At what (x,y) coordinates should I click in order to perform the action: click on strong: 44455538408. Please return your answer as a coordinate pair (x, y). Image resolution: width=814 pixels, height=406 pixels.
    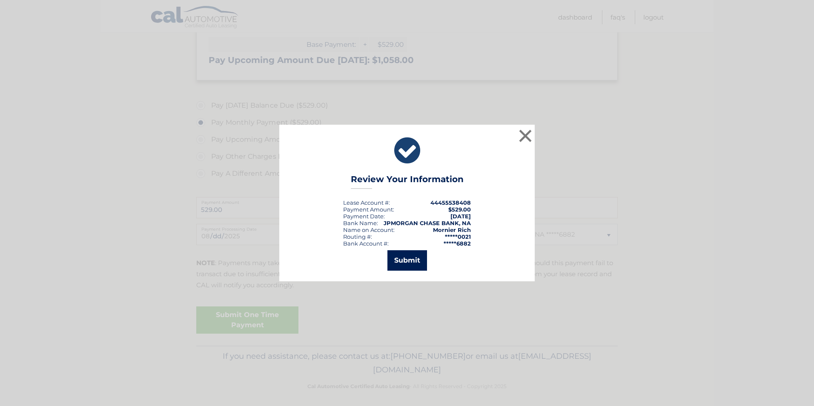
    Looking at the image, I should click on (451, 203).